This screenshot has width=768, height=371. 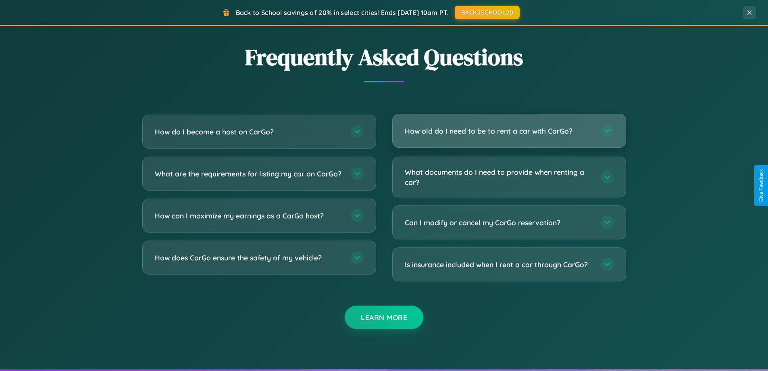 I want to click on h3: How old do I need to be to rent a car with CarGo?, so click(x=499, y=131).